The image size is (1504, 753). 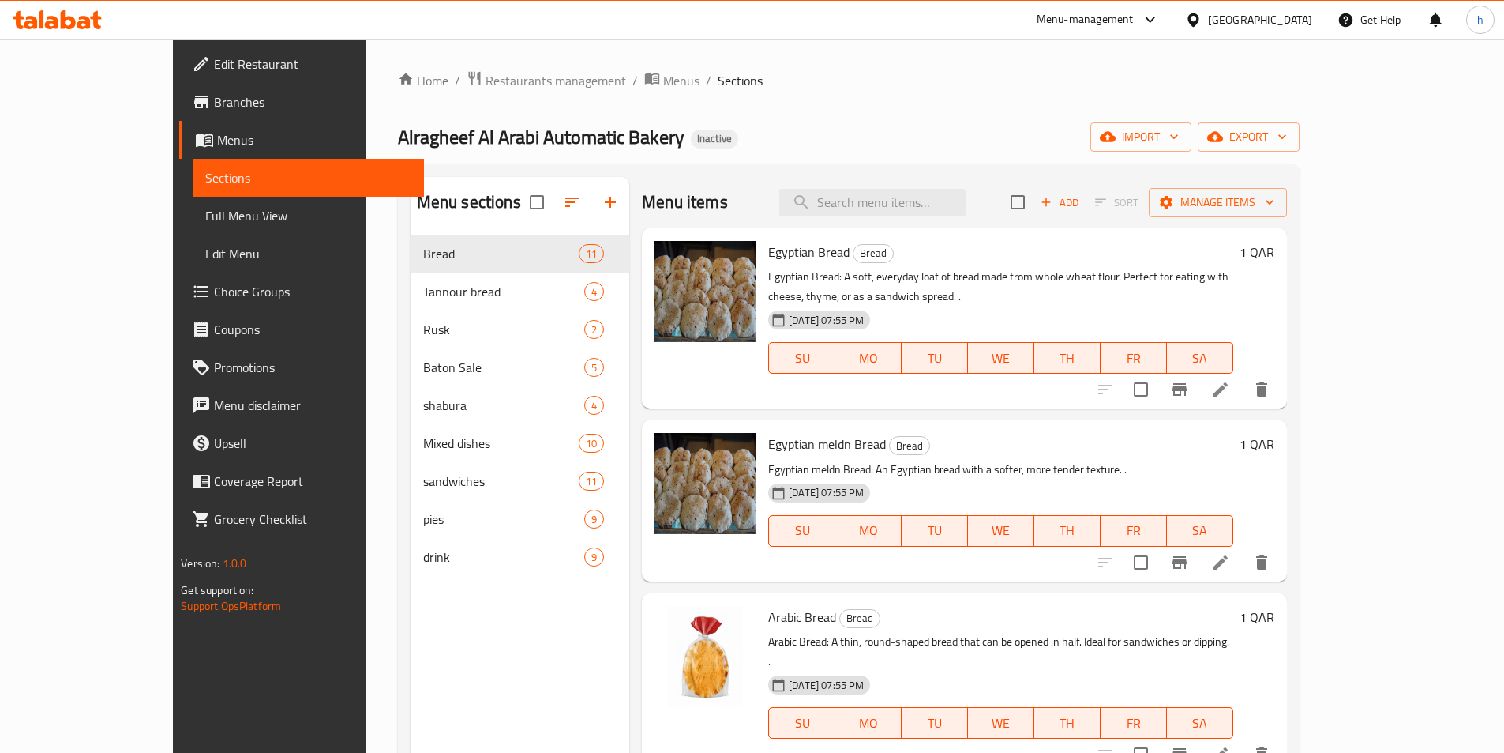 I want to click on span: Baton Sale, so click(x=504, y=367).